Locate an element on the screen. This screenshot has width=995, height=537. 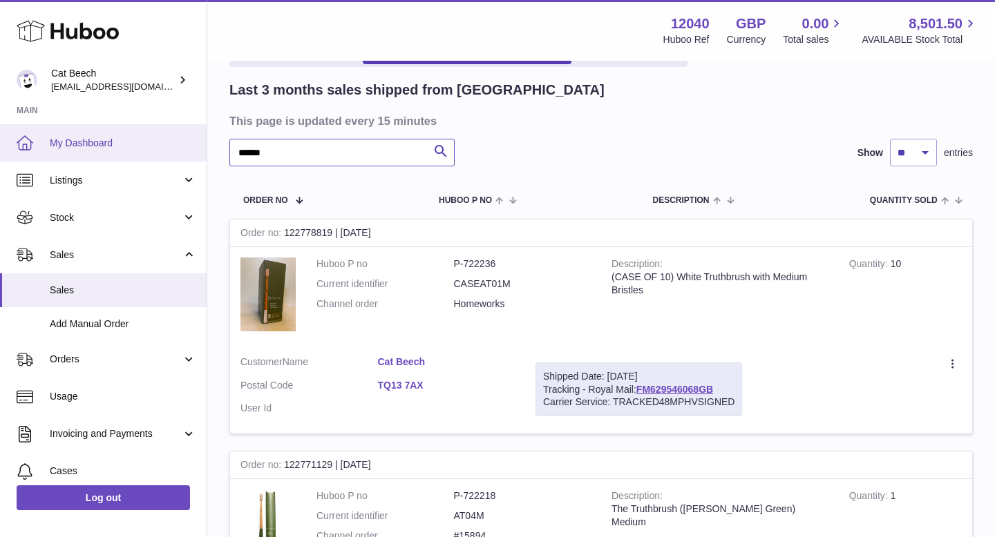
span: Huboo P no is located at coordinates (465, 200).